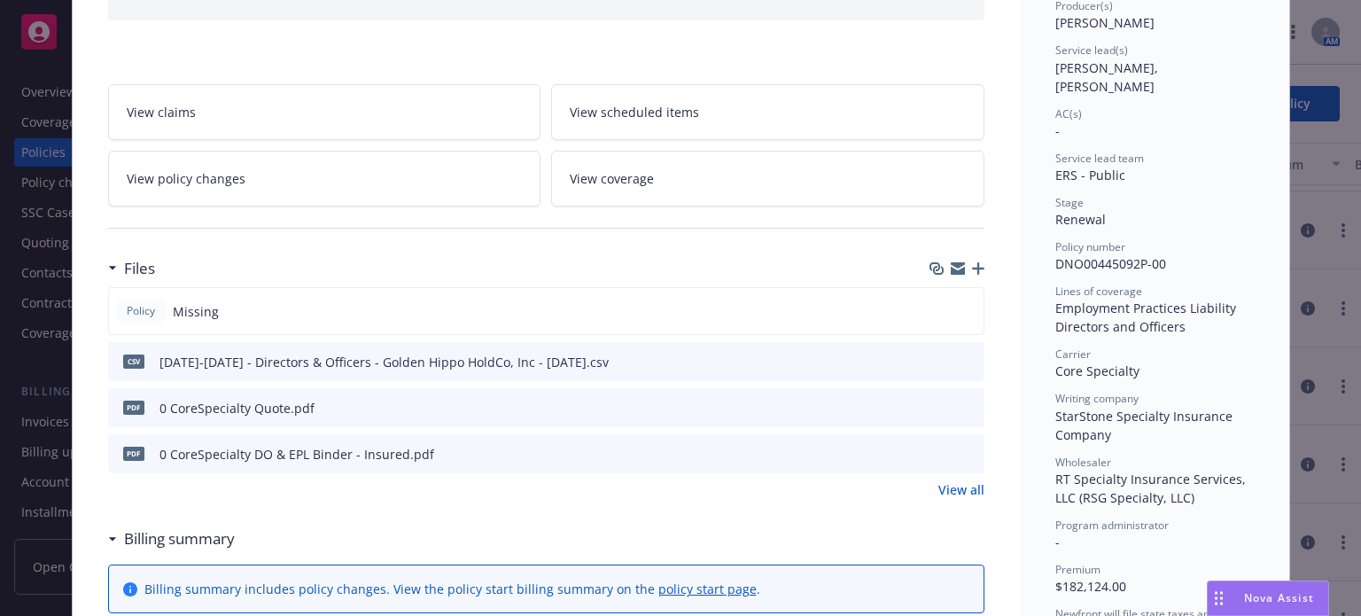 The image size is (1361, 616). What do you see at coordinates (634, 112) in the screenshot?
I see `span: View scheduled items` at bounding box center [634, 112].